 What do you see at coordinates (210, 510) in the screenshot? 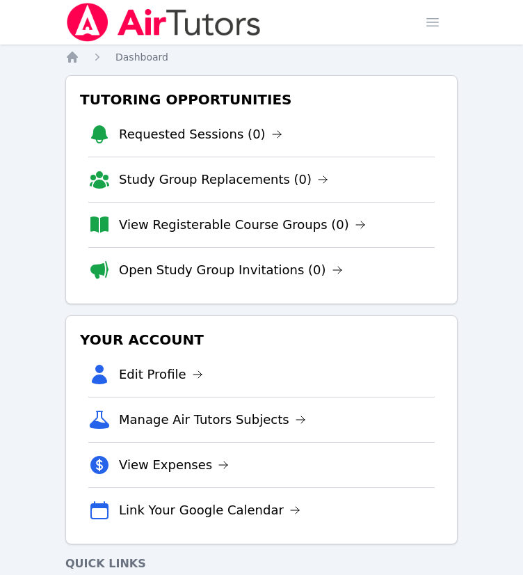
I see `a: Link Your Google Calendar` at bounding box center [210, 510].